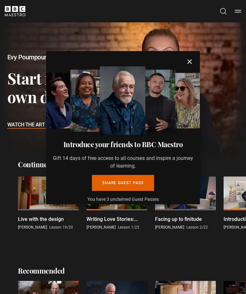 This screenshot has height=294, width=246. Describe the element at coordinates (123, 165) in the screenshot. I see `h2: Continue learning` at that location.